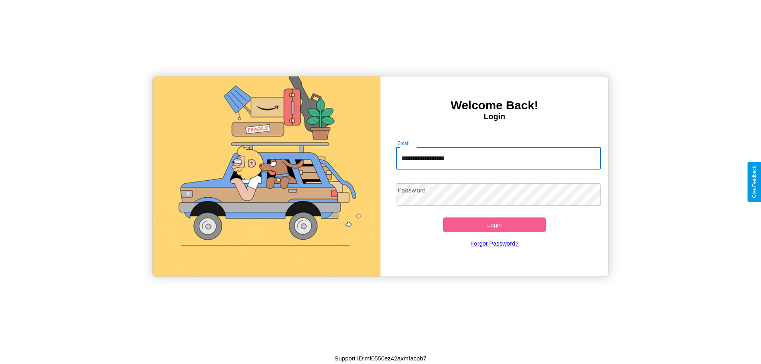 The width and height of the screenshot is (761, 364). I want to click on div: Give Feedback, so click(754, 182).